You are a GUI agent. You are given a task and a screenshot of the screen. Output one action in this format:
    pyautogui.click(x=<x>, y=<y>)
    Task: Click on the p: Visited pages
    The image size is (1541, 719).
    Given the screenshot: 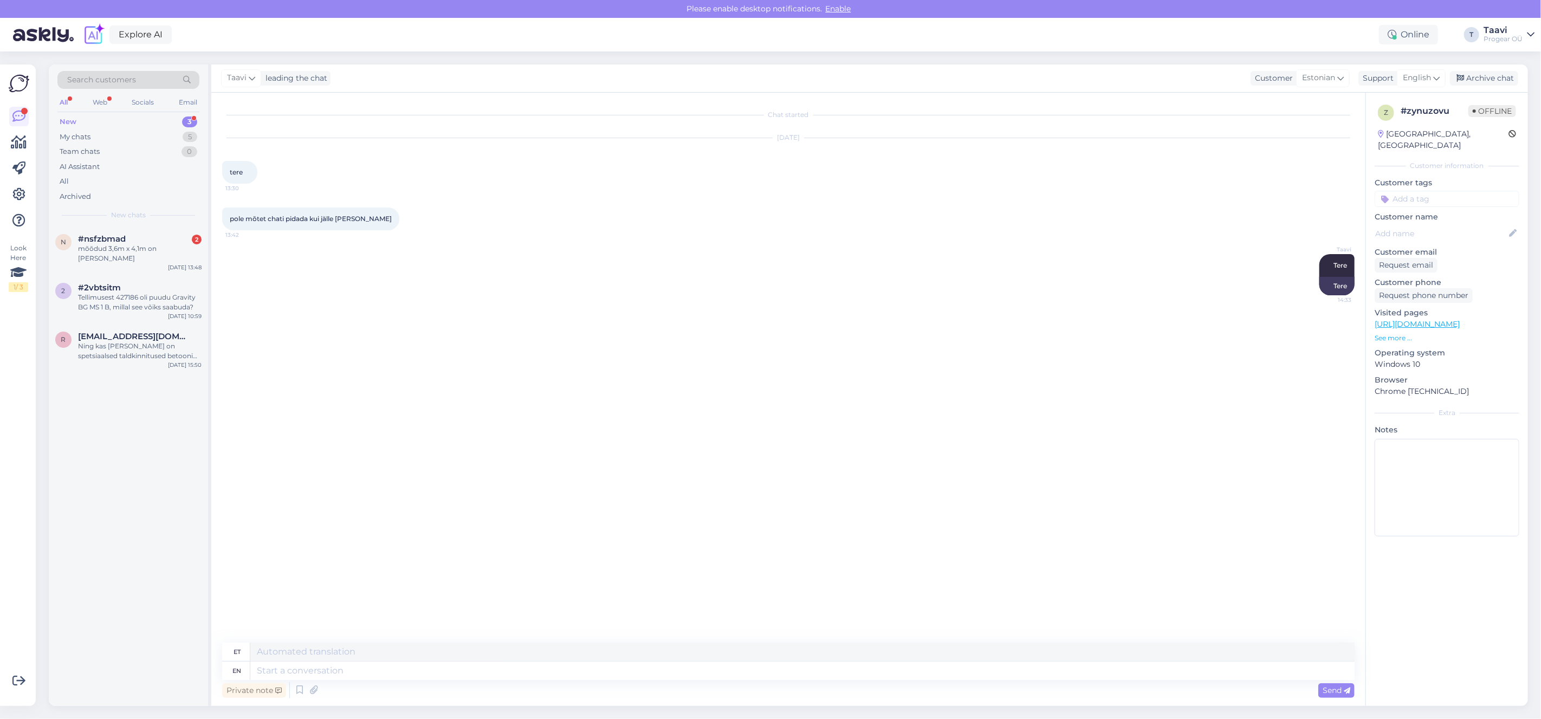 What is the action you would take?
    pyautogui.click(x=1447, y=313)
    